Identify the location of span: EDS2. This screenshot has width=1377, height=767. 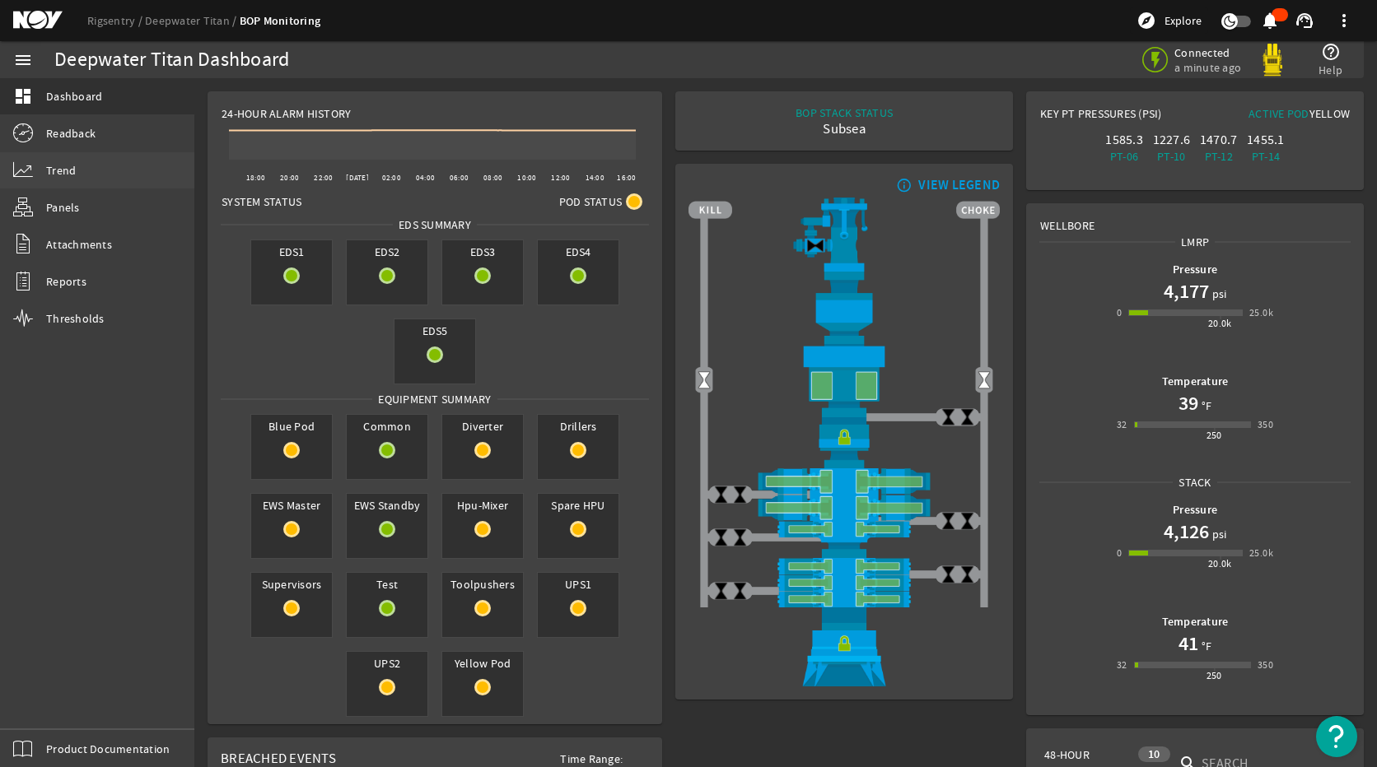
(387, 252).